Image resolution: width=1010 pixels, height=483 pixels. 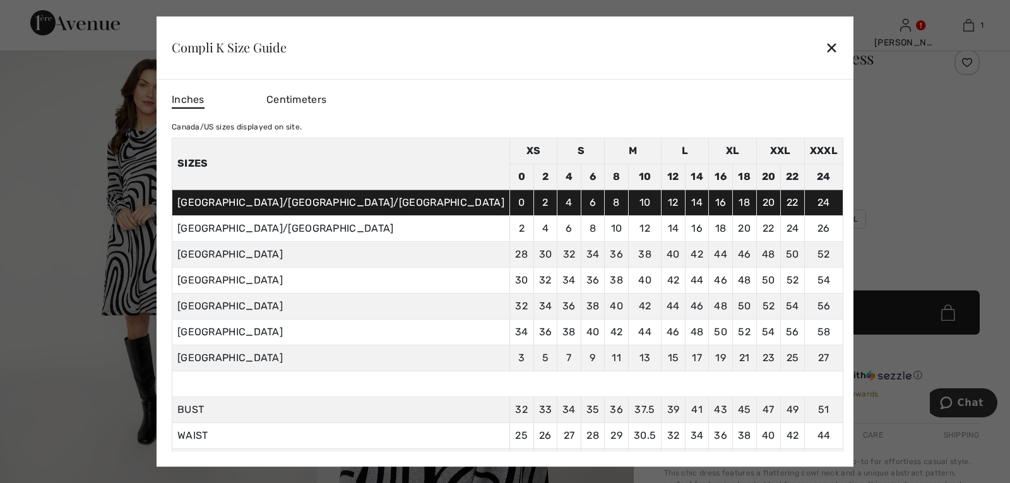 What do you see at coordinates (521, 254) in the screenshot?
I see `td: 28` at bounding box center [521, 254].